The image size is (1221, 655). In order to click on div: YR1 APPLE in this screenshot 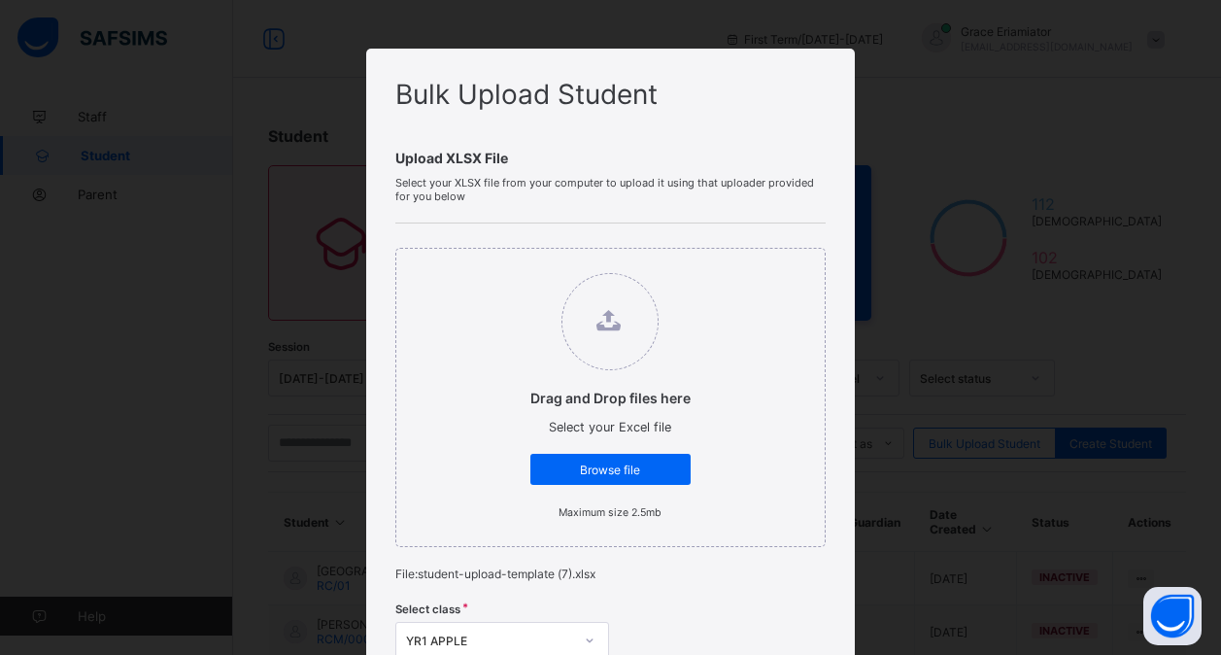, I will do `click(489, 640)`.